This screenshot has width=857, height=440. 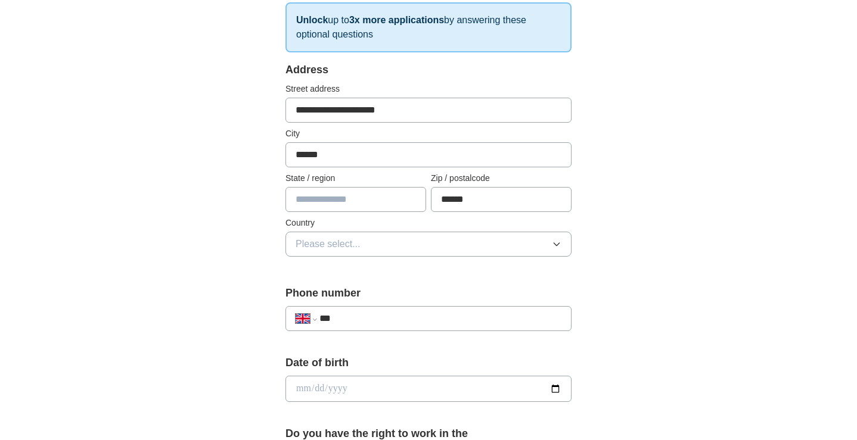 What do you see at coordinates (428, 70) in the screenshot?
I see `div: Address` at bounding box center [428, 70].